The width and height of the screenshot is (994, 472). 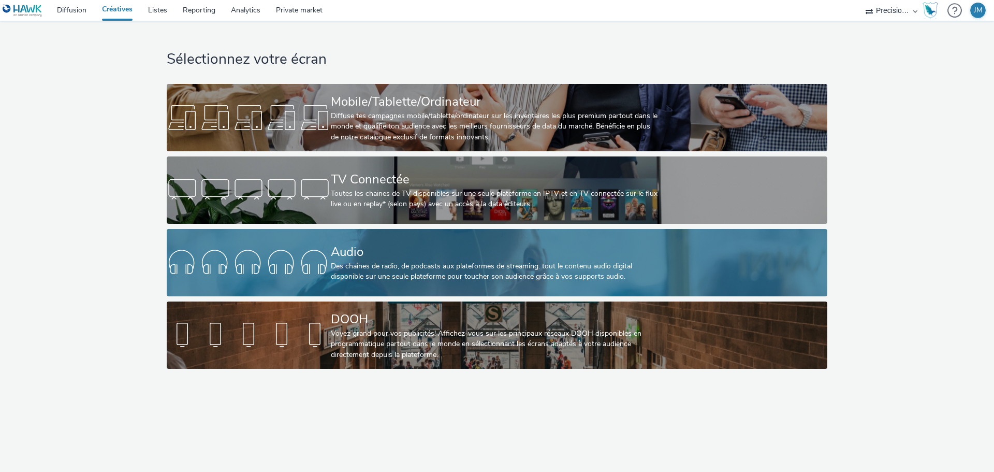 I want to click on a: DOOHVoyez grand pour vos publicités! Affichez-vous sur les principaux réseaux DOOH disponibles en..., so click(x=497, y=335).